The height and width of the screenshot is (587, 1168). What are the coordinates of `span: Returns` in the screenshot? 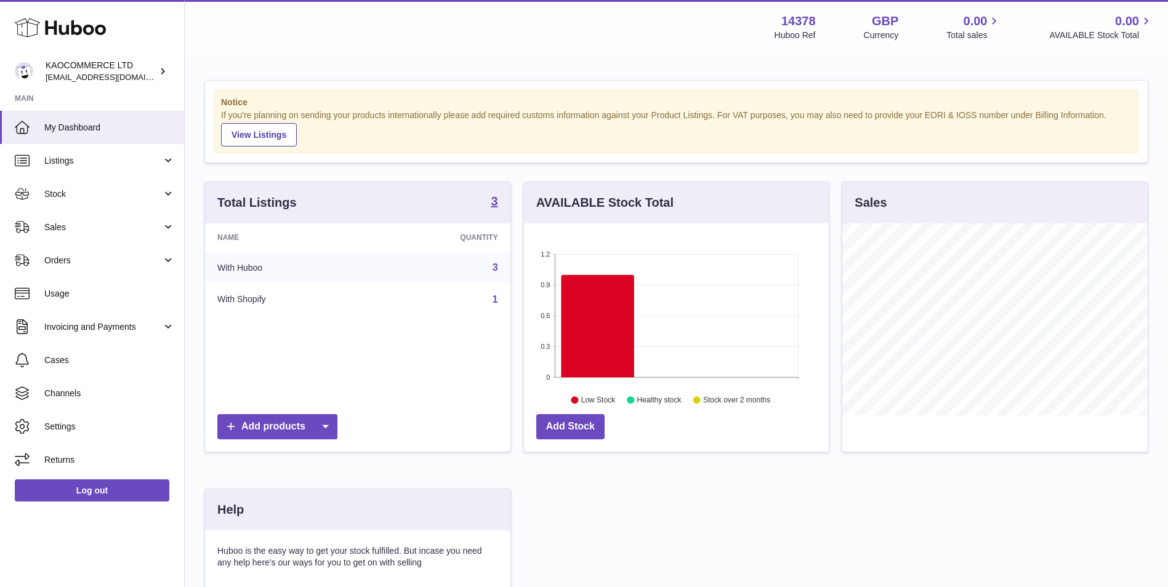 It's located at (110, 460).